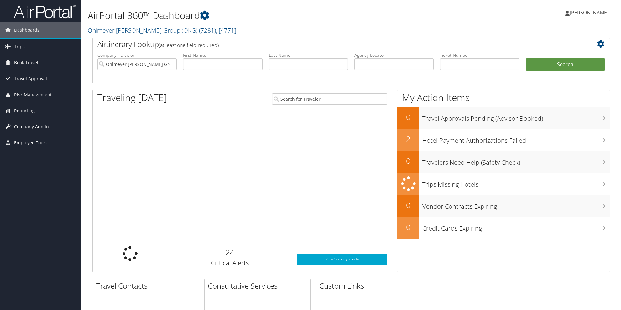 Image resolution: width=621 pixels, height=310 pixels. I want to click on a: 2Hotel Payment Authorizations Failed, so click(504, 139).